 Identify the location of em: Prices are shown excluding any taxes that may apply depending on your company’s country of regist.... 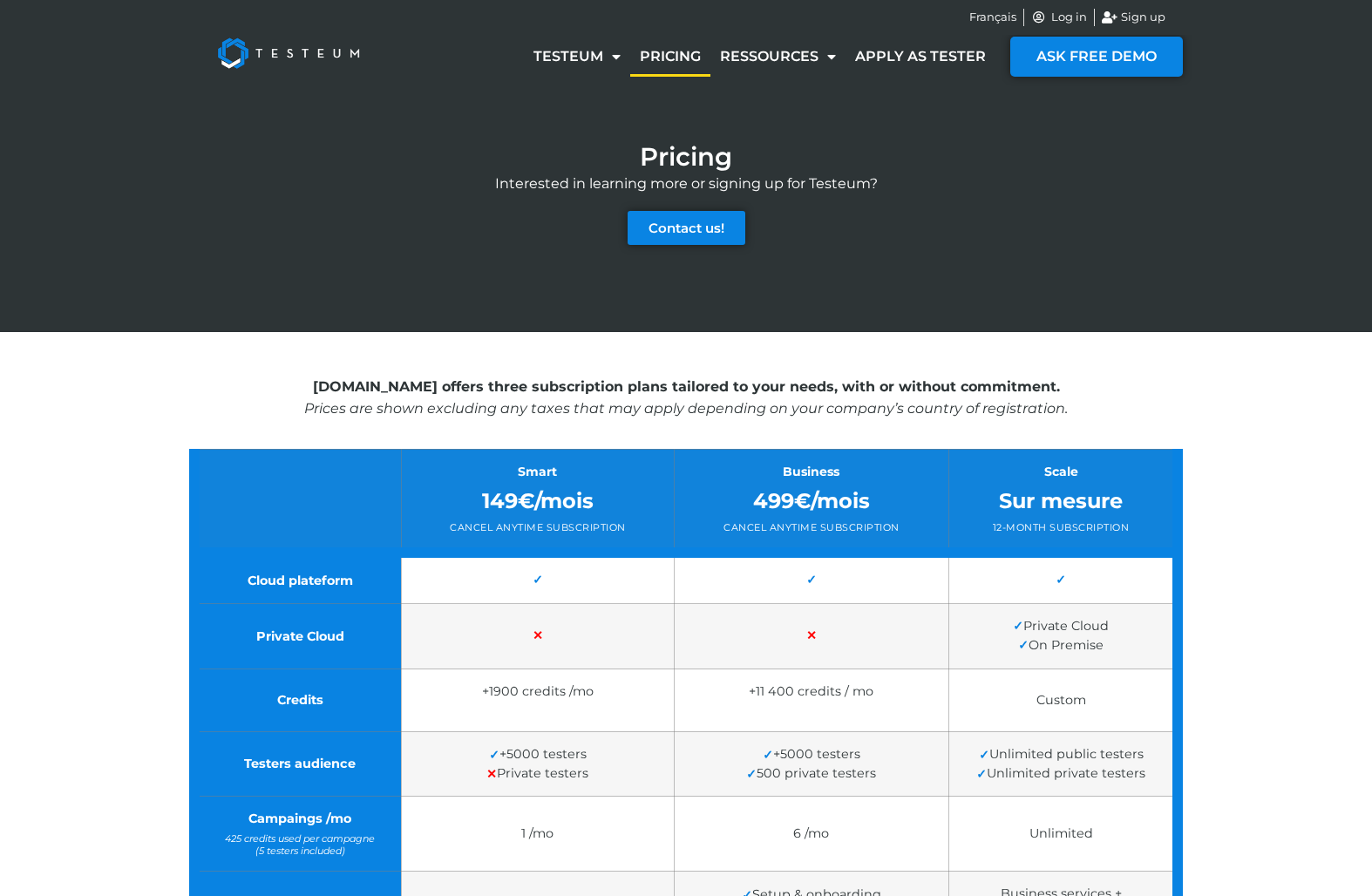
(686, 407).